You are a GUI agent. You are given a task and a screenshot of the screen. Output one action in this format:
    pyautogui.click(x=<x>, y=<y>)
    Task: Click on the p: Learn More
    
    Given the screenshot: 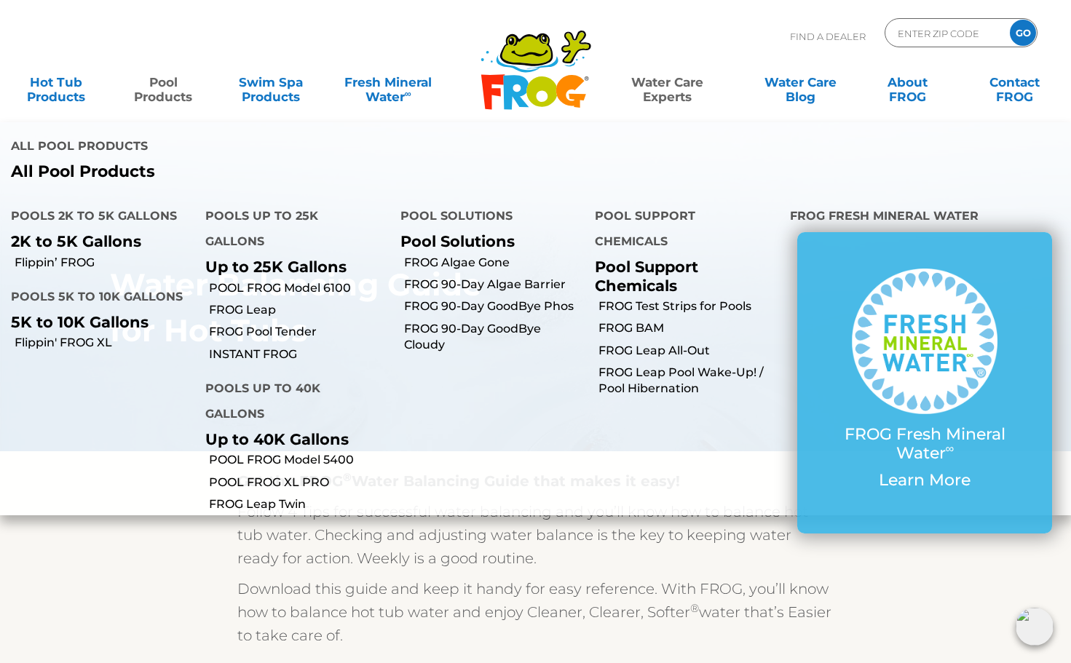 What is the action you would take?
    pyautogui.click(x=924, y=480)
    